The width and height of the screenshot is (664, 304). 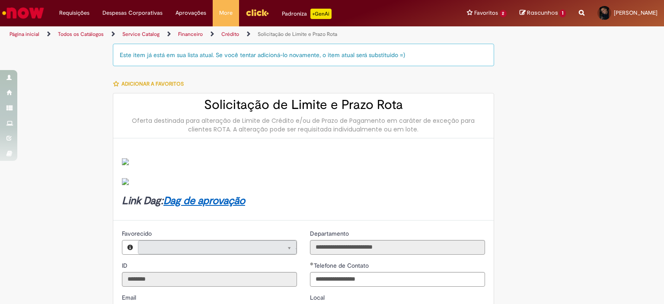 I want to click on input: Departamento, so click(x=397, y=247).